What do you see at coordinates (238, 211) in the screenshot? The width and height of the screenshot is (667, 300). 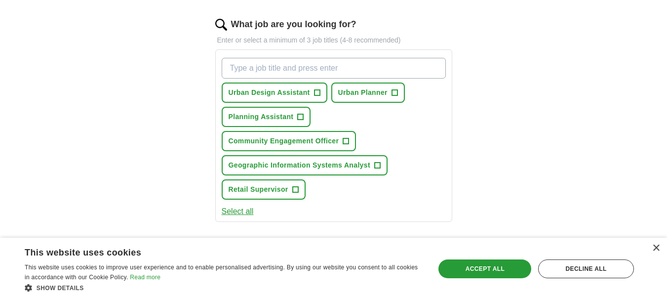 I see `button: Select all` at bounding box center [238, 211].